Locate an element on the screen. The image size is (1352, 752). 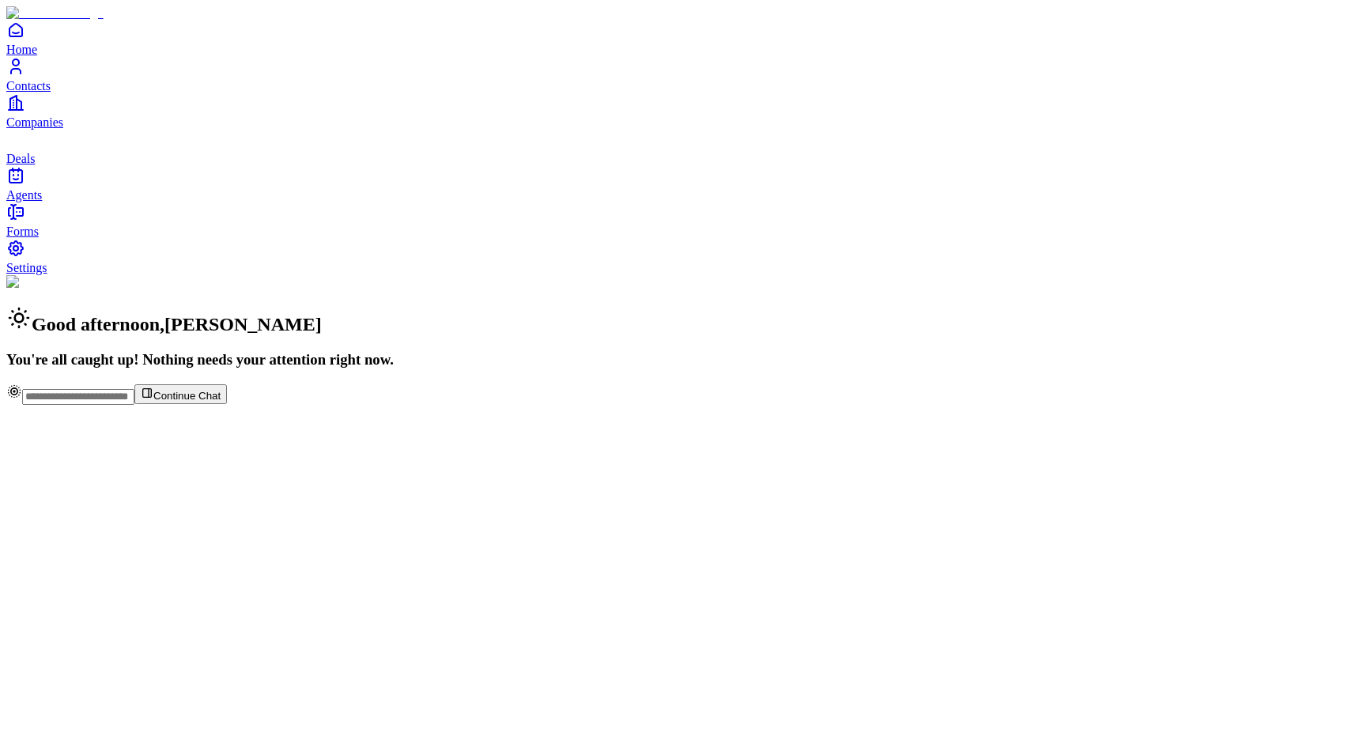
img: Item Brain Logo is located at coordinates (55, 13).